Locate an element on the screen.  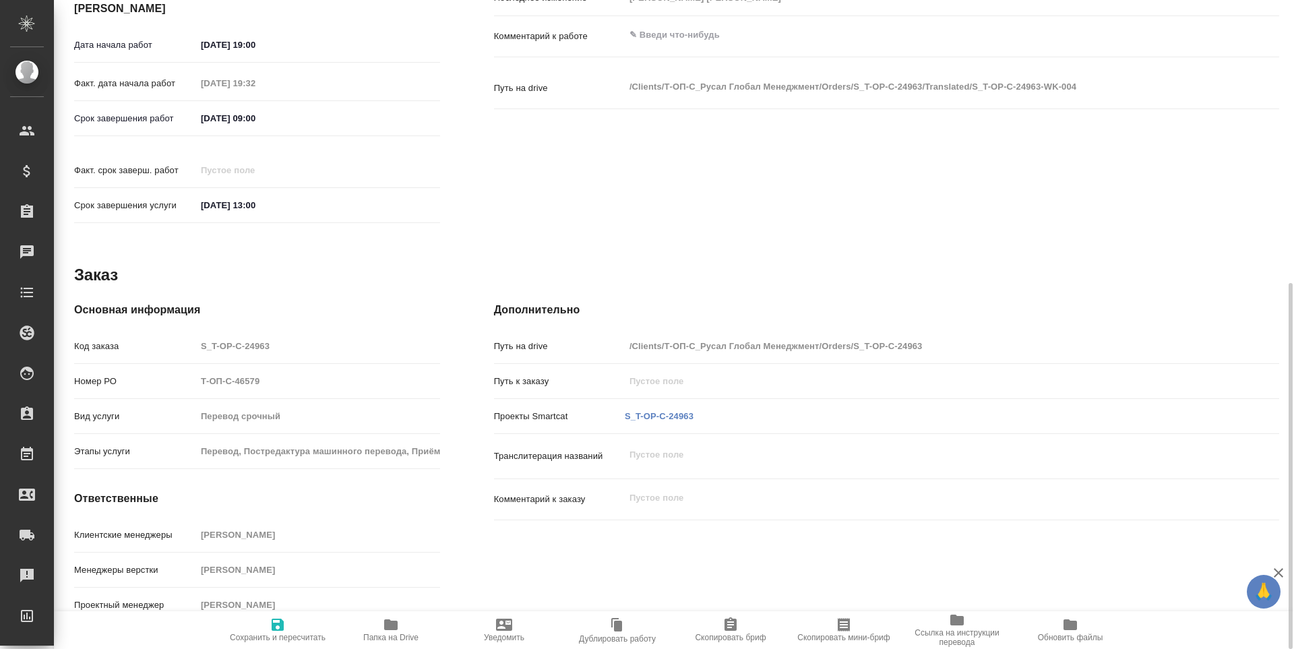
p: Код заказа is located at coordinates (135, 347).